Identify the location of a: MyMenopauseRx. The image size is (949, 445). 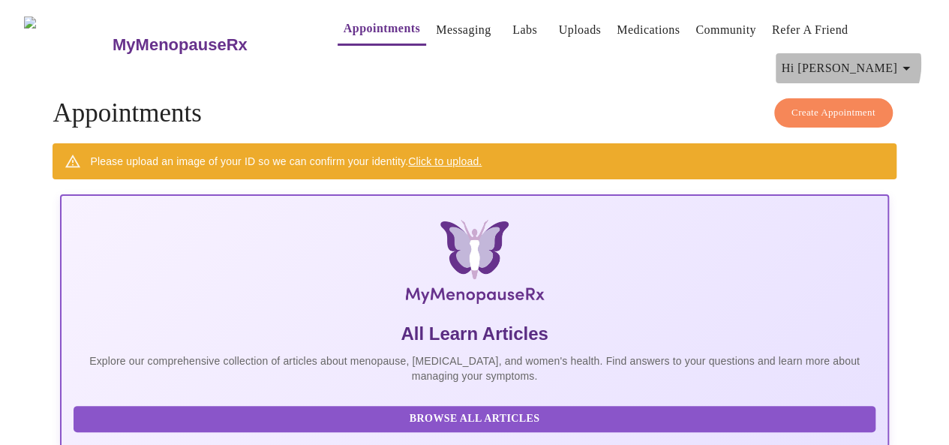
(209, 45).